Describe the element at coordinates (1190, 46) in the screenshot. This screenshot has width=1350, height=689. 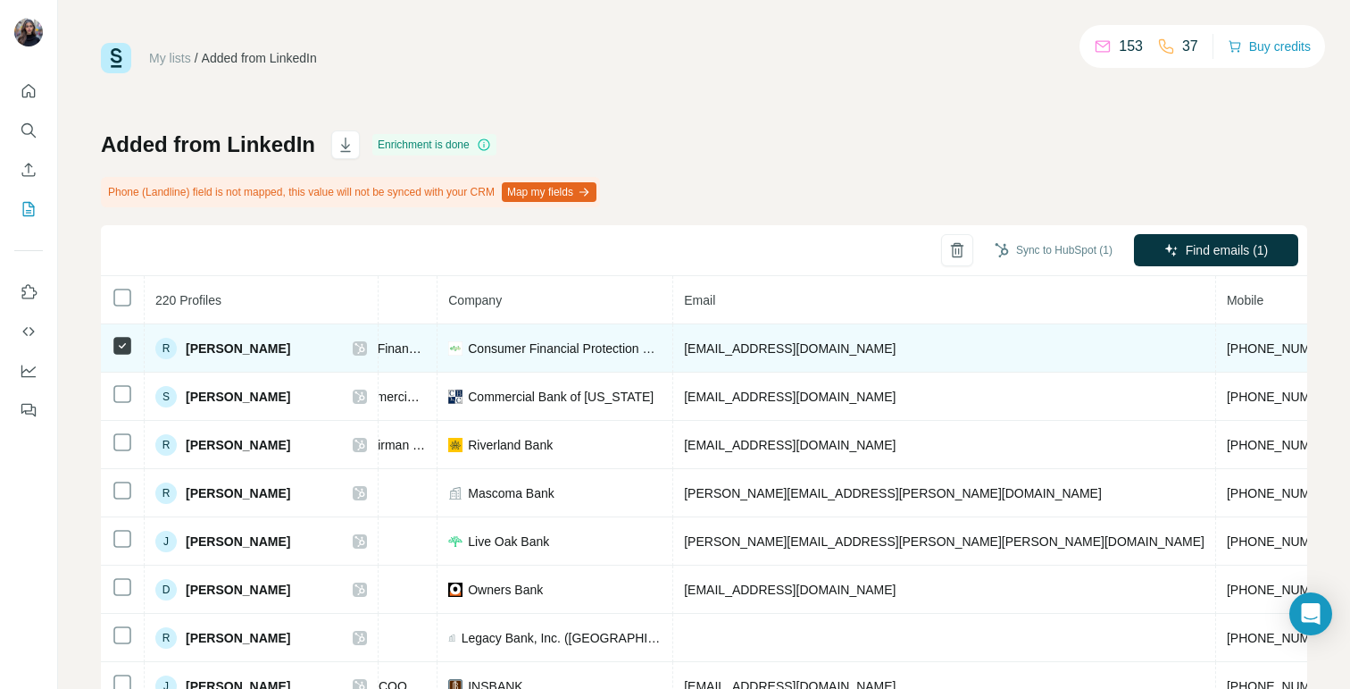
I see `p: 37` at that location.